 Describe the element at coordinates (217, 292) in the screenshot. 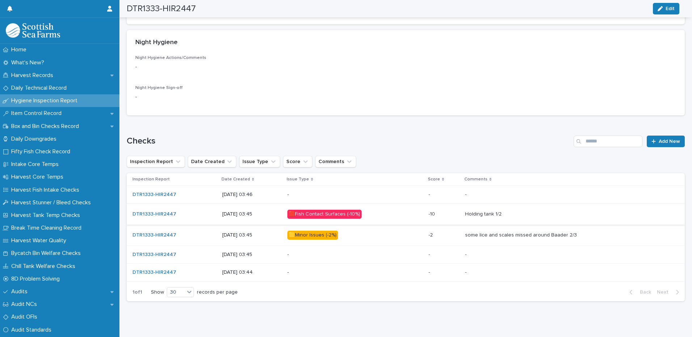

I see `p: records per page` at that location.